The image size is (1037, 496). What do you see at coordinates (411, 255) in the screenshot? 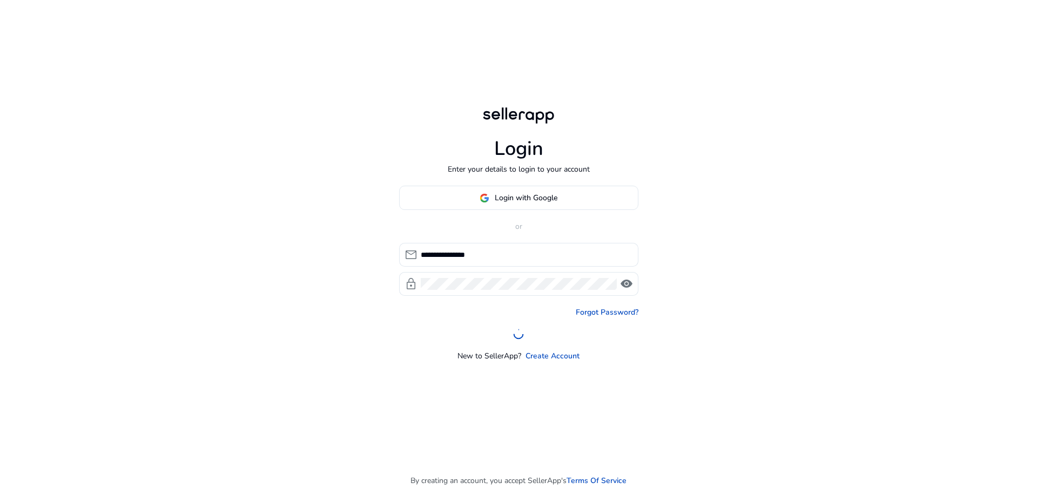
I see `span: mail` at bounding box center [411, 255].